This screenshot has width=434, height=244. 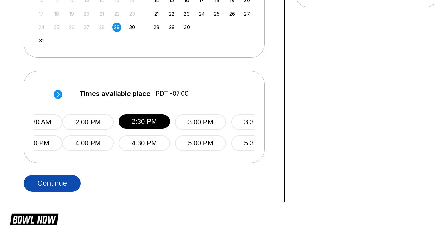 What do you see at coordinates (41, 40) in the screenshot?
I see `div: Choose Sunday, August 31st, 2025` at bounding box center [41, 40].